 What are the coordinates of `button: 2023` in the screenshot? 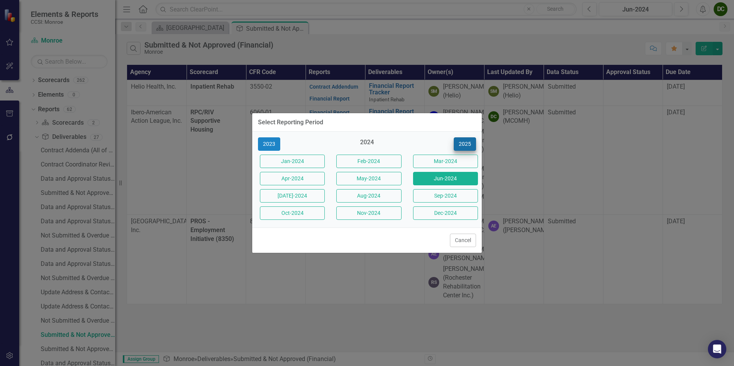 It's located at (269, 144).